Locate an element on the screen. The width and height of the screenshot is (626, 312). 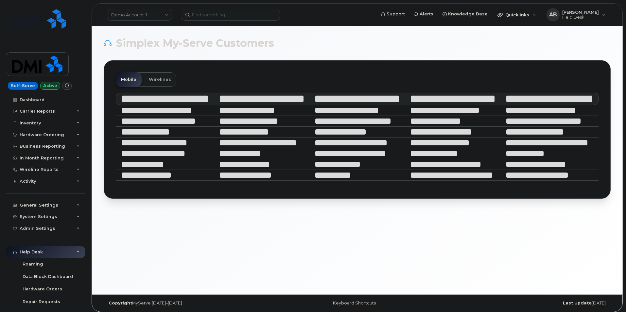
a: Wirelines is located at coordinates (160, 80).